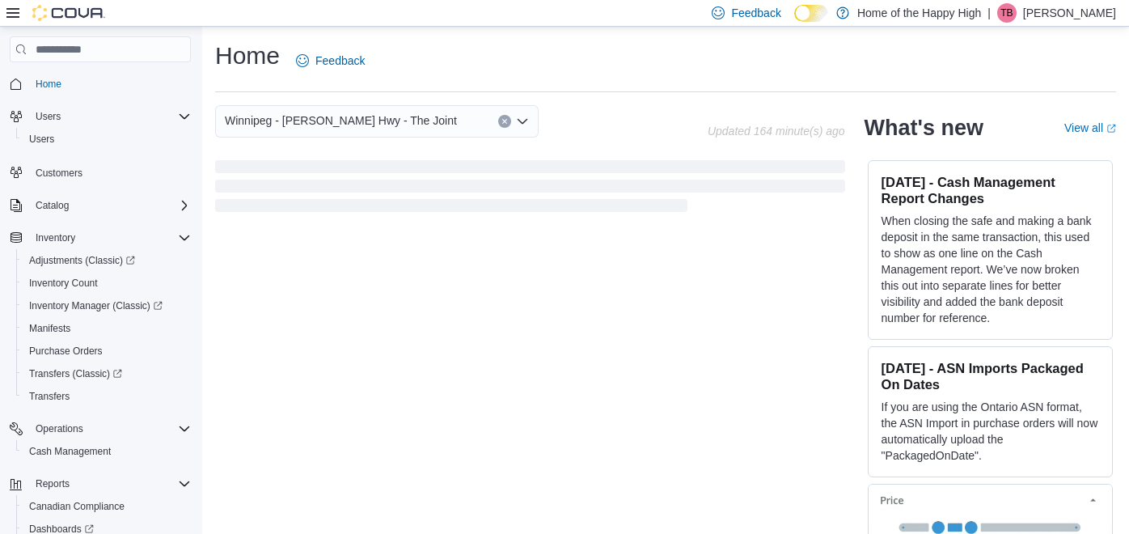  Describe the element at coordinates (1007, 13) in the screenshot. I see `div: Taylor Birch` at that location.